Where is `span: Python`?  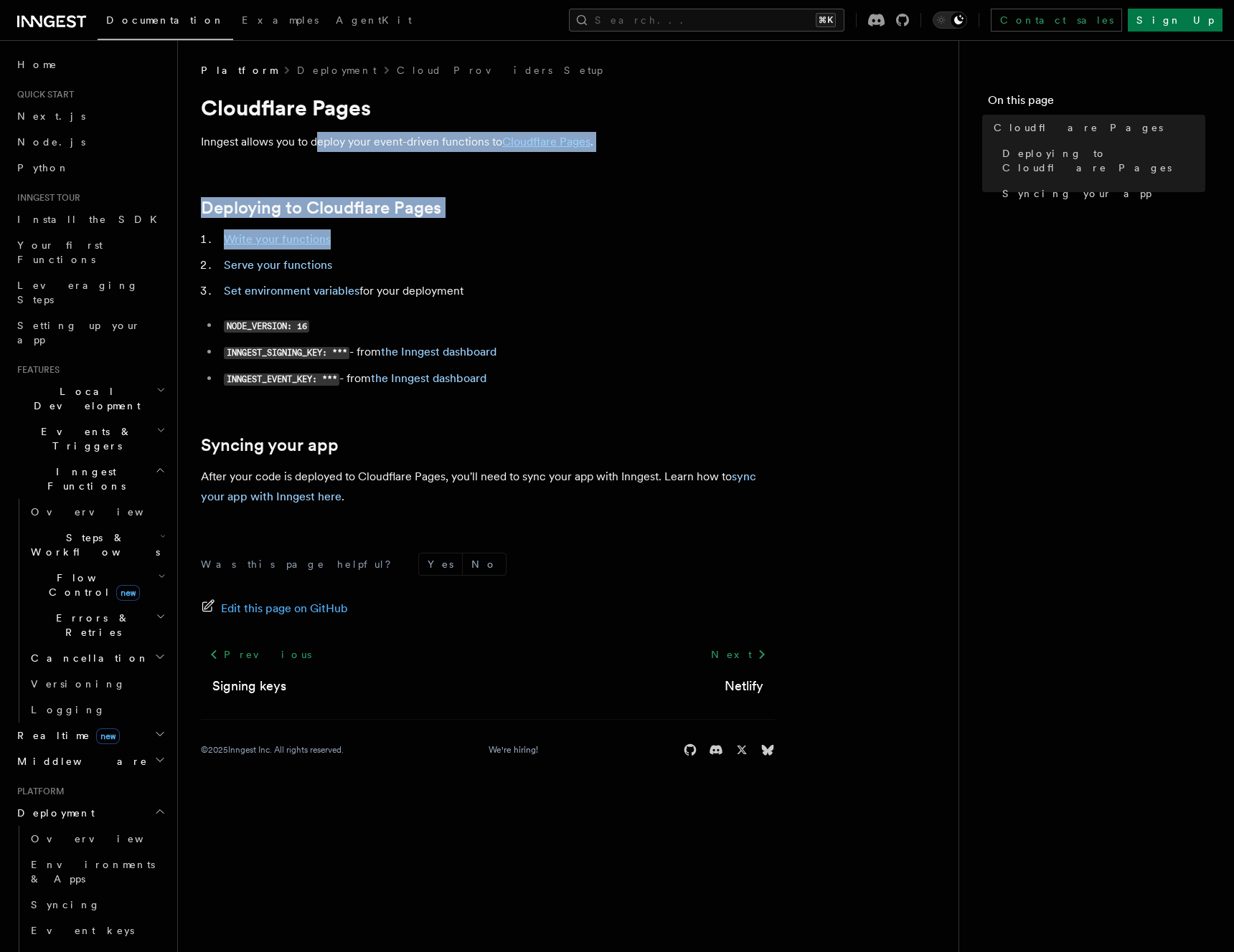 span: Python is located at coordinates (43, 168).